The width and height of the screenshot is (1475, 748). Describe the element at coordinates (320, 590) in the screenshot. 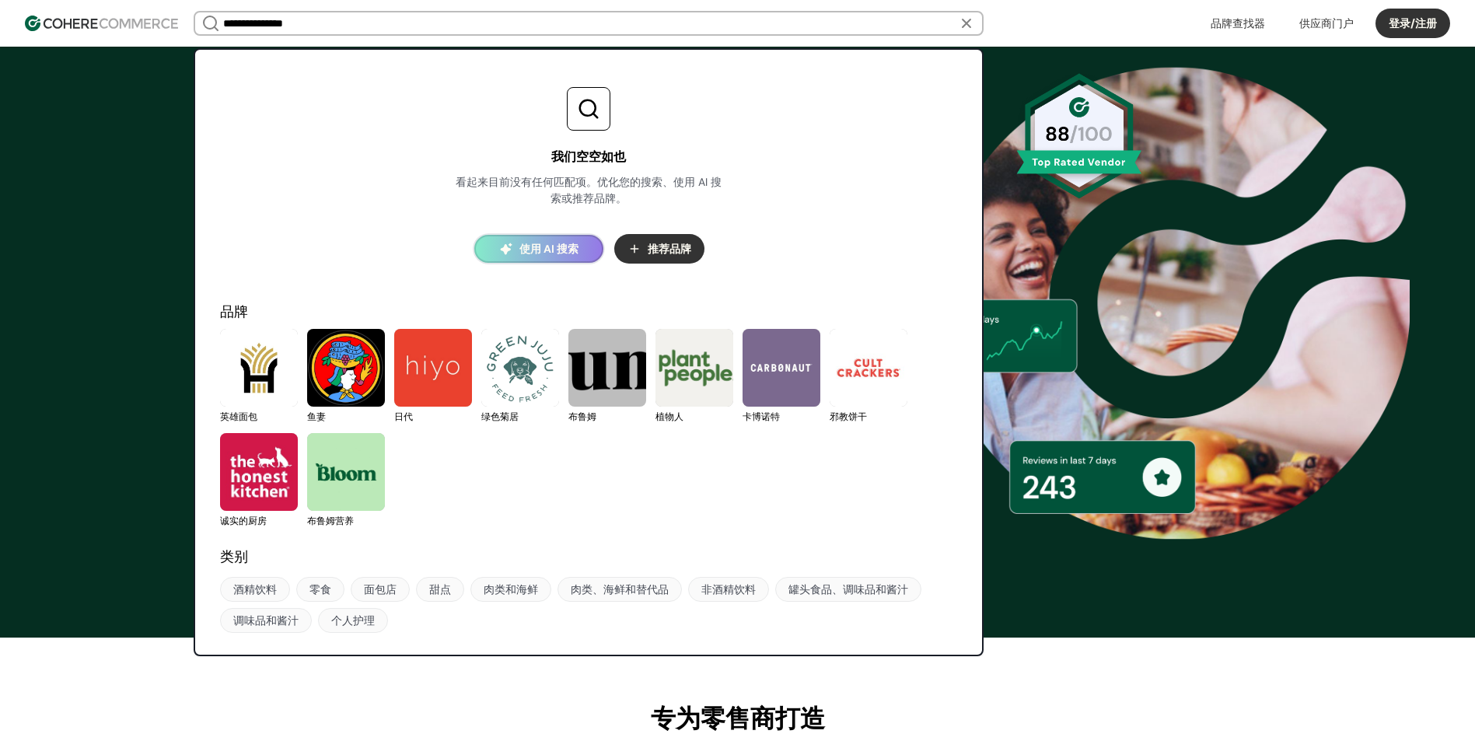

I see `div: 零食` at that location.